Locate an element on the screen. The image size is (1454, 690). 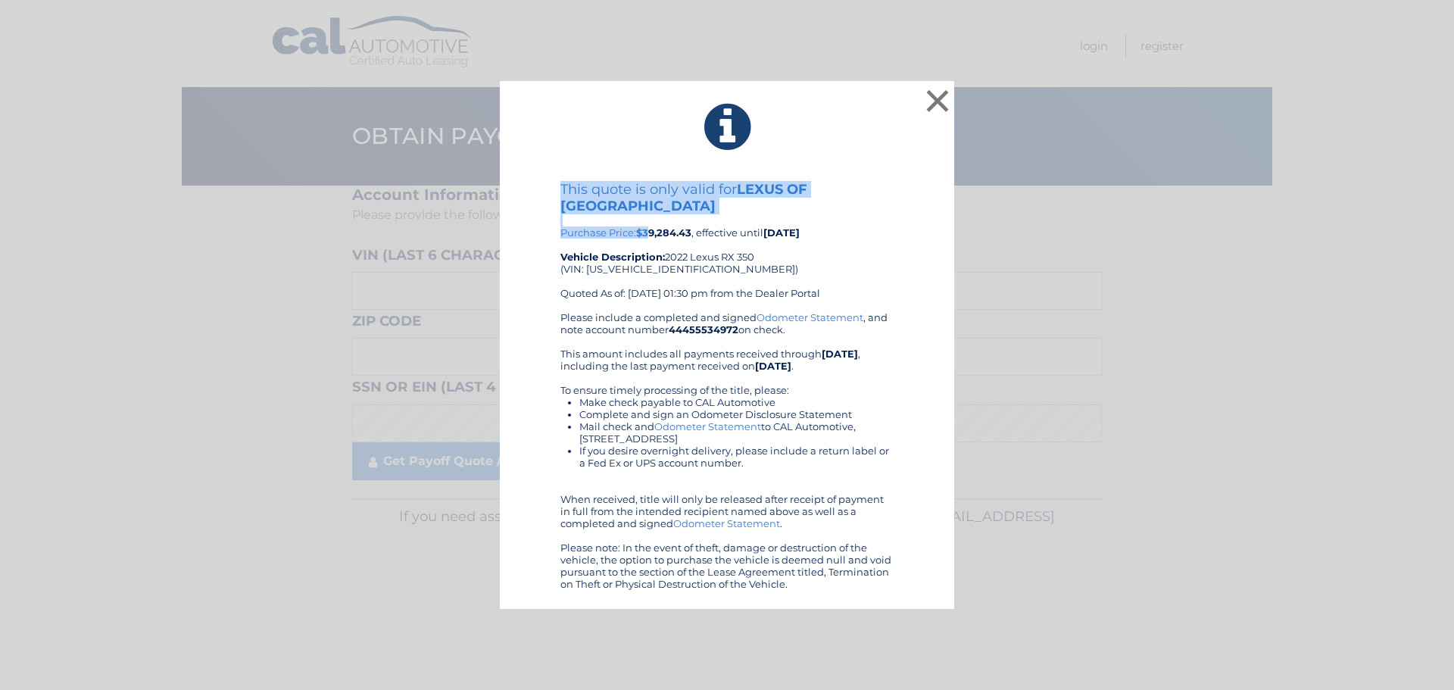
strong: Vehicle Description: is located at coordinates (613, 257).